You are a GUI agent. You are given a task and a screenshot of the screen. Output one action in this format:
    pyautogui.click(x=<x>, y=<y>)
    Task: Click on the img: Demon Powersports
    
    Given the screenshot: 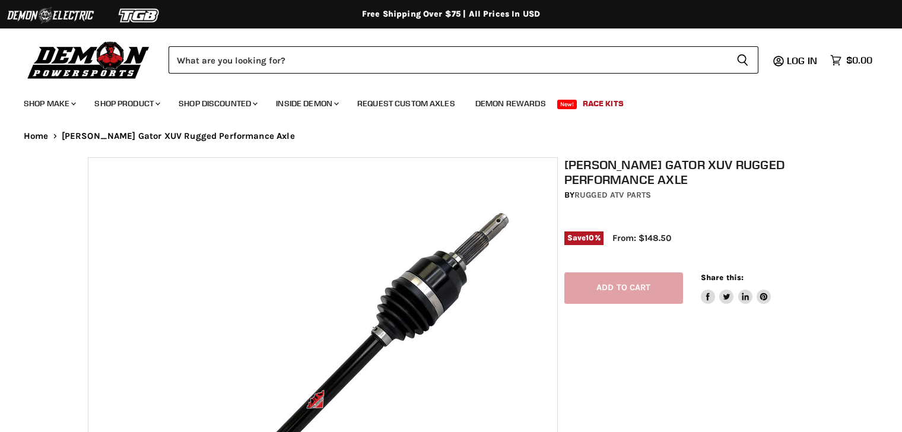 What is the action you would take?
    pyautogui.click(x=88, y=59)
    